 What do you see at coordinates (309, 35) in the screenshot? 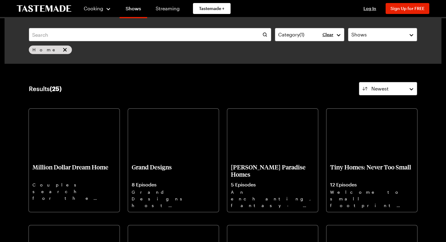
I see `button: Category(1)` at bounding box center [309, 35].